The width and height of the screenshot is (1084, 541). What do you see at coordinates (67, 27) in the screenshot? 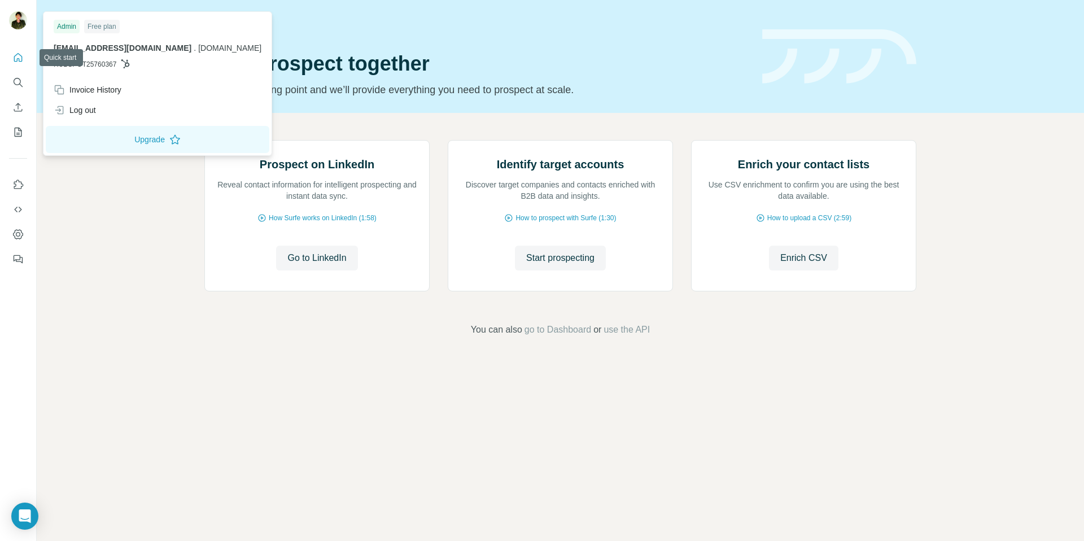
I see `div: Admin` at bounding box center [67, 27].